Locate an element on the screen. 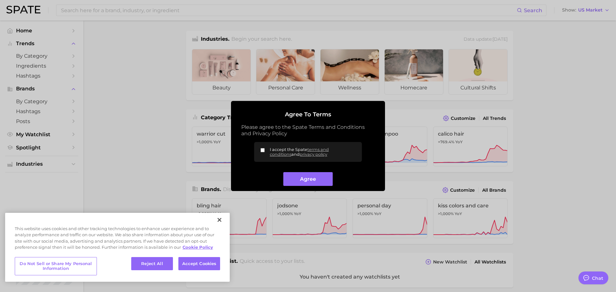 Image resolution: width=616 pixels, height=292 pixels. button: Accept Cookies is located at coordinates (199, 264).